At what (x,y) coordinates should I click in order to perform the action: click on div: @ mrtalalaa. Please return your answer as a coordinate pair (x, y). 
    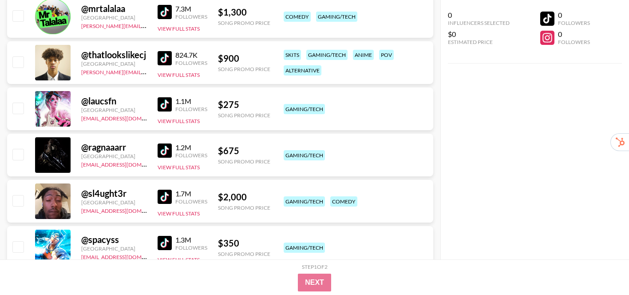
    Looking at the image, I should click on (114, 8).